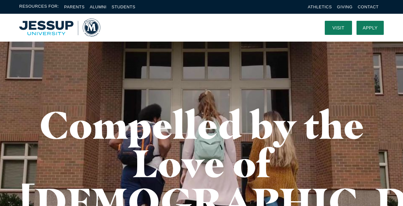 Image resolution: width=403 pixels, height=206 pixels. I want to click on a: Parents, so click(74, 7).